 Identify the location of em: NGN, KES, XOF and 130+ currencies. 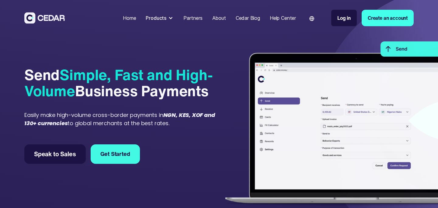
(120, 119).